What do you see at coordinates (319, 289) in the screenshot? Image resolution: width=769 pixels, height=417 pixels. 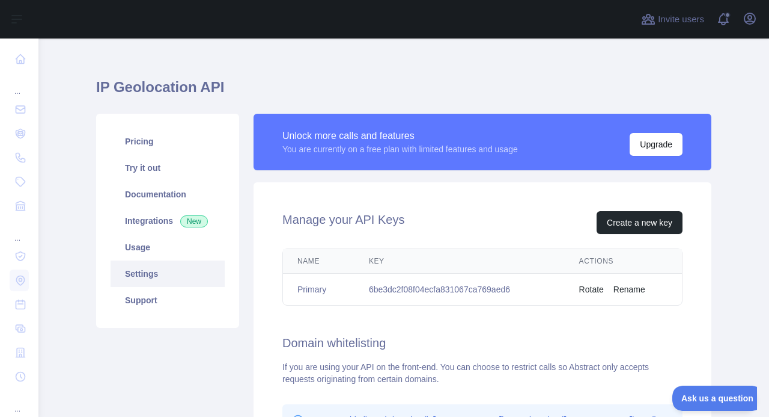 I see `td: Primary` at bounding box center [319, 289].